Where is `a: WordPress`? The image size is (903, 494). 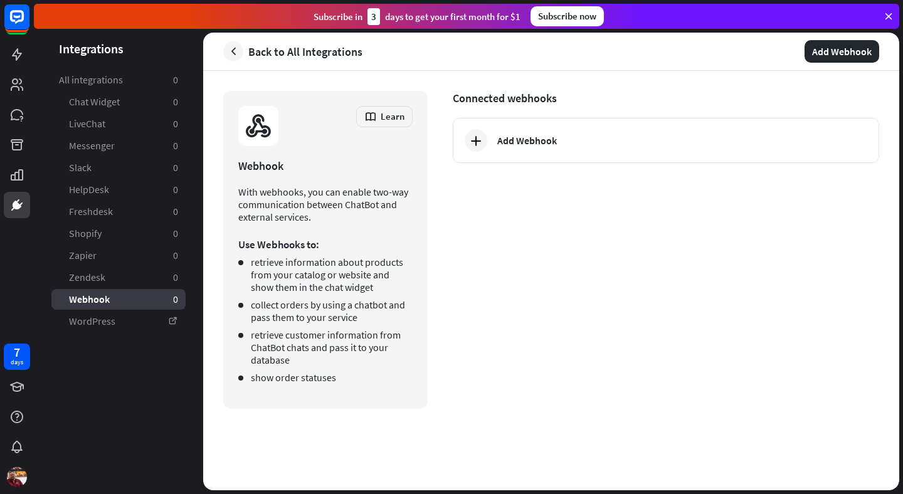
a: WordPress is located at coordinates (119, 321).